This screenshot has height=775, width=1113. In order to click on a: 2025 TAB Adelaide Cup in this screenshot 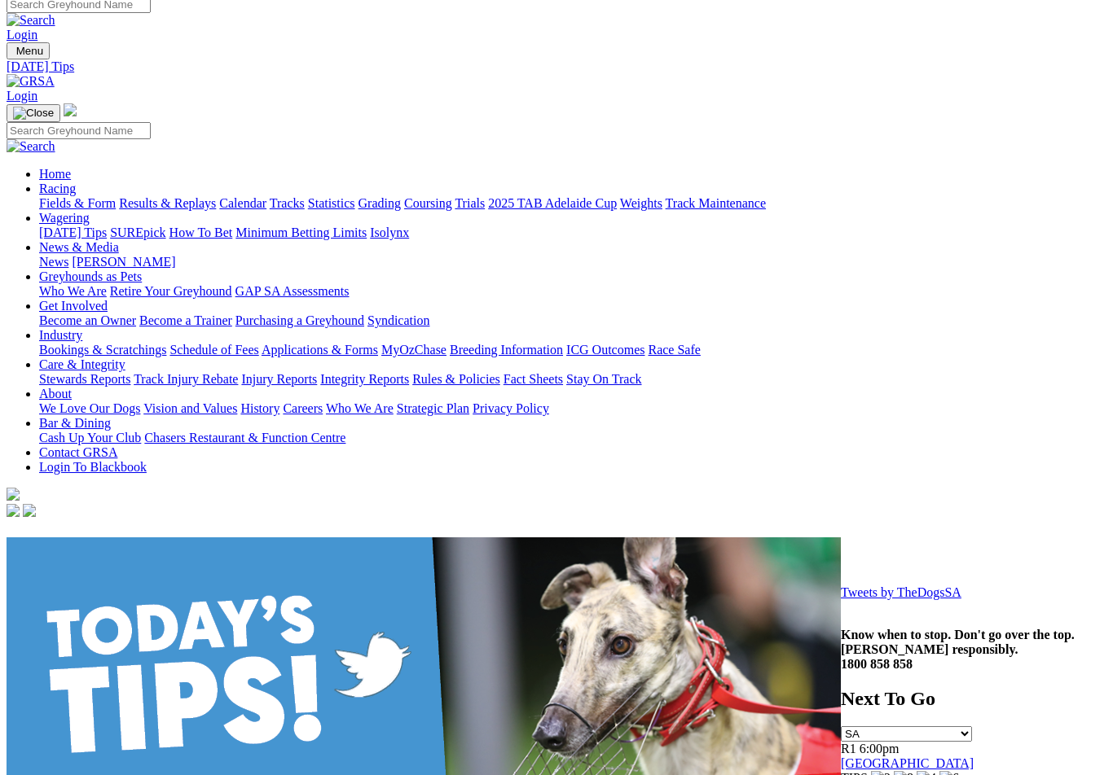, I will do `click(552, 203)`.